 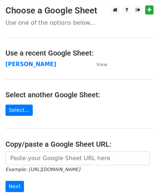 I want to click on input: Paste your Google Sheet URL here, so click(x=77, y=158).